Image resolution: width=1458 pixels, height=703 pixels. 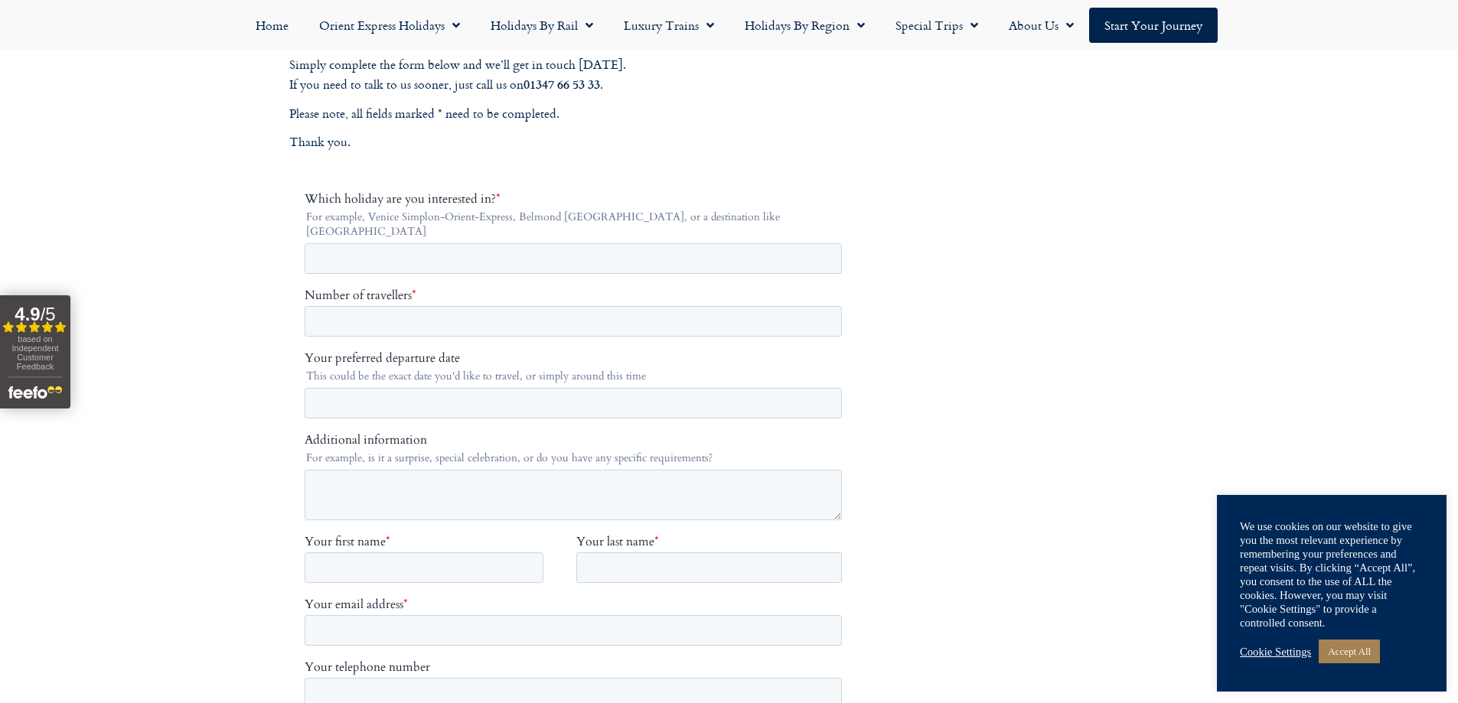 What do you see at coordinates (8, 561) in the screenshot?
I see `input: By email` at bounding box center [8, 561].